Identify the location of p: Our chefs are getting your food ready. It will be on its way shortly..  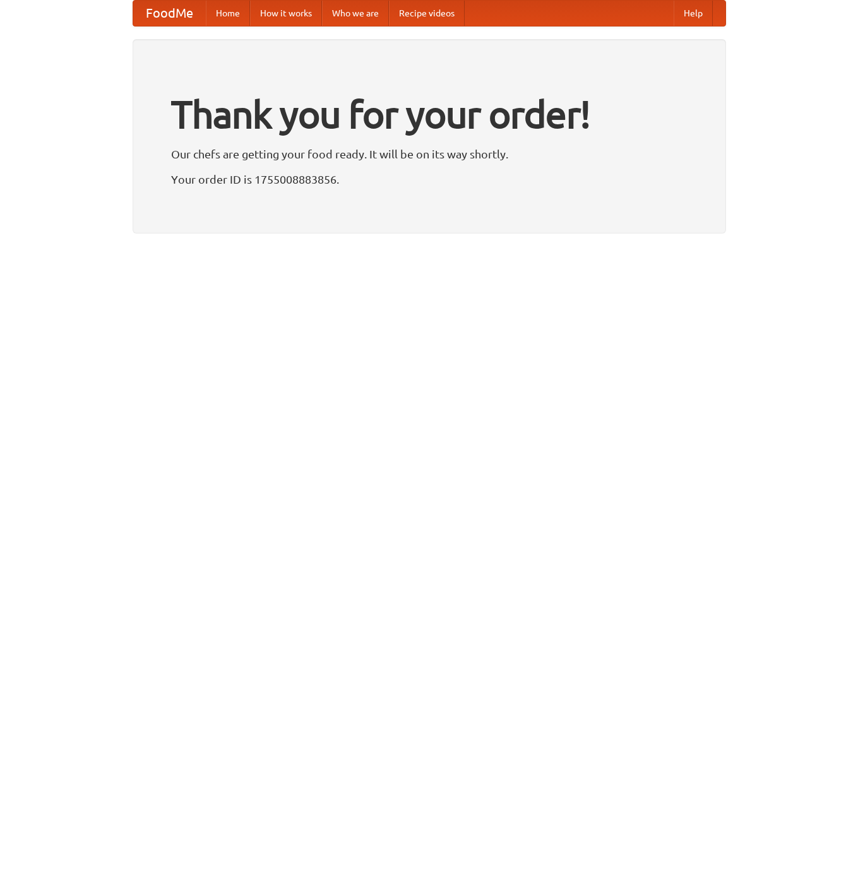
(429, 154).